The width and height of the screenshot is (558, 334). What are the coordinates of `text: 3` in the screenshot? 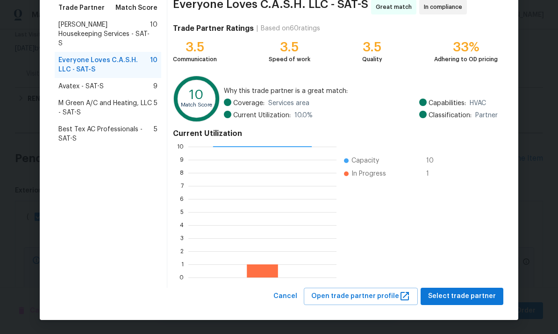 It's located at (182, 238).